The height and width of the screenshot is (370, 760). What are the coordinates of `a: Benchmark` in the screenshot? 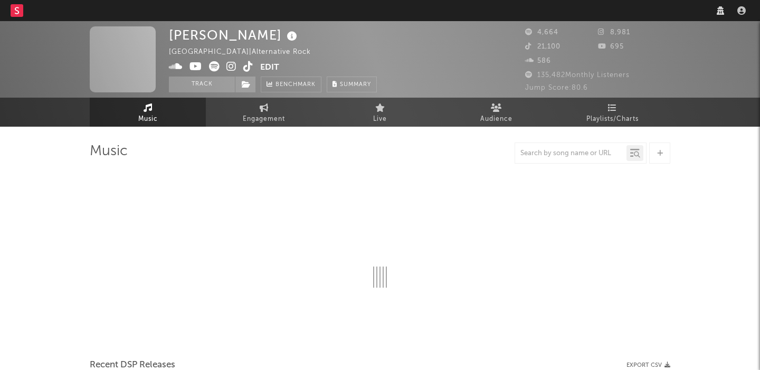 It's located at (291, 84).